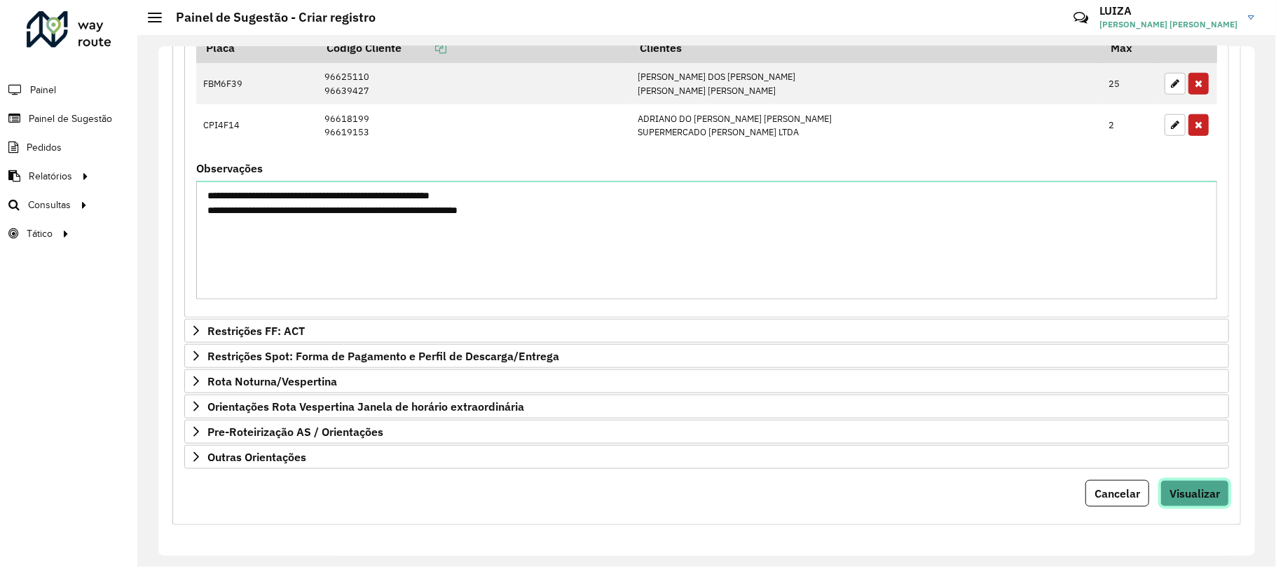  I want to click on td: 2, so click(1130, 125).